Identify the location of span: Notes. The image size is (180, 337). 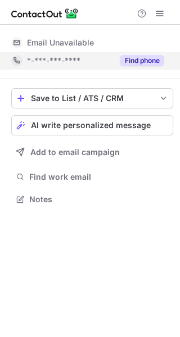
(99, 199).